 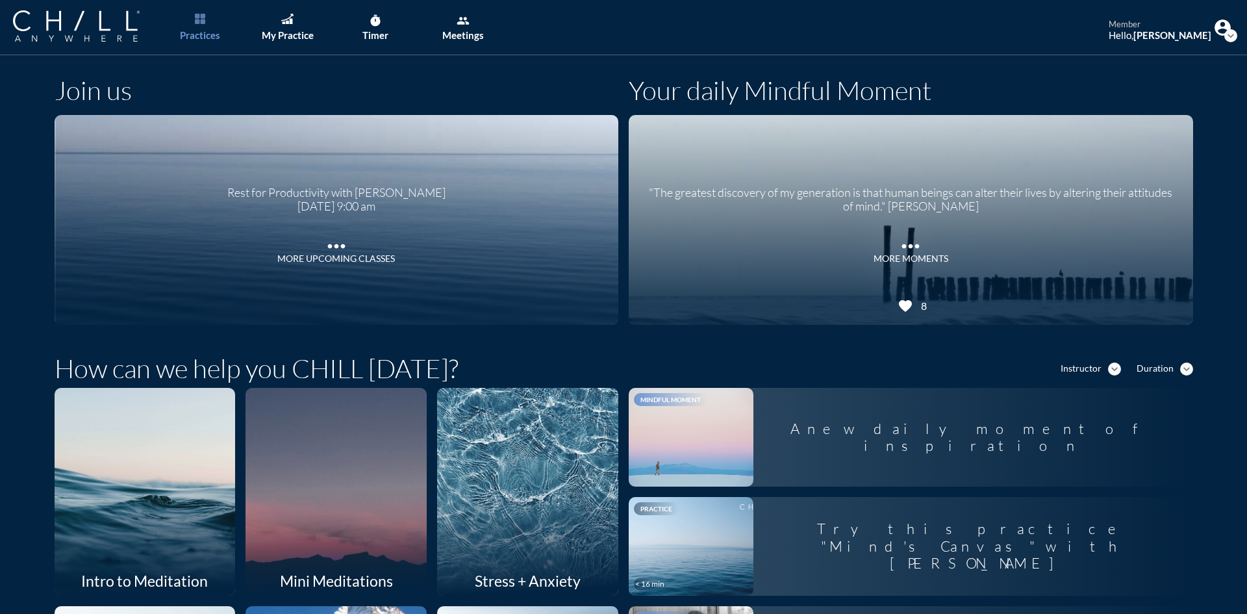 What do you see at coordinates (93, 90) in the screenshot?
I see `h1: Join us` at bounding box center [93, 90].